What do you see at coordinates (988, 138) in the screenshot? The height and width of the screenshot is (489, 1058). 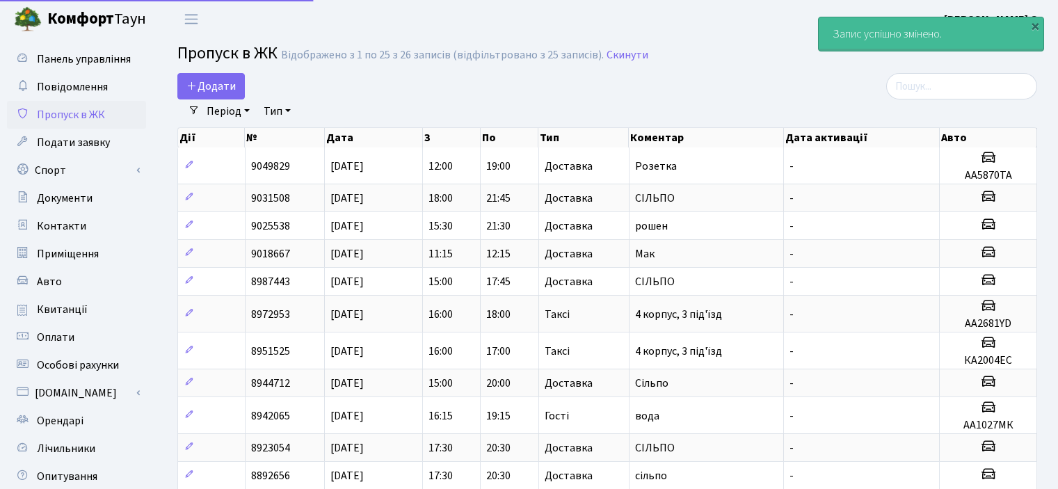 I see `th: Авто` at bounding box center [988, 138].